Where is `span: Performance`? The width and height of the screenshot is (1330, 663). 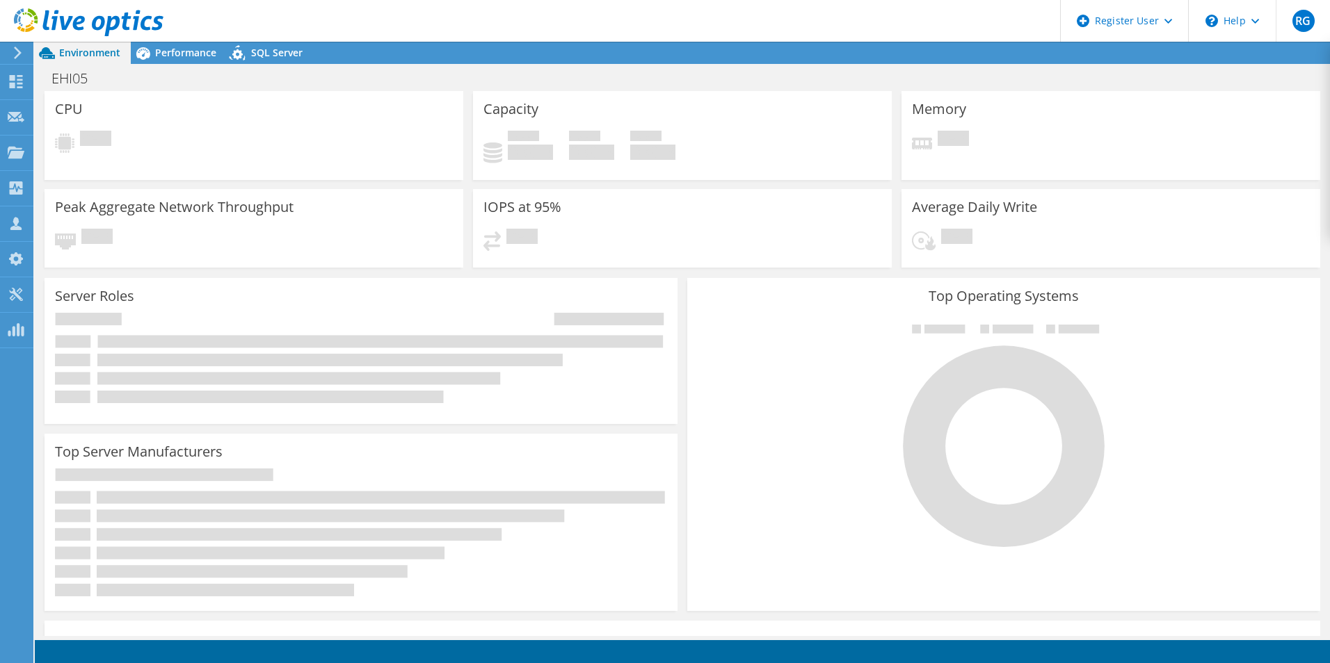 span: Performance is located at coordinates (186, 52).